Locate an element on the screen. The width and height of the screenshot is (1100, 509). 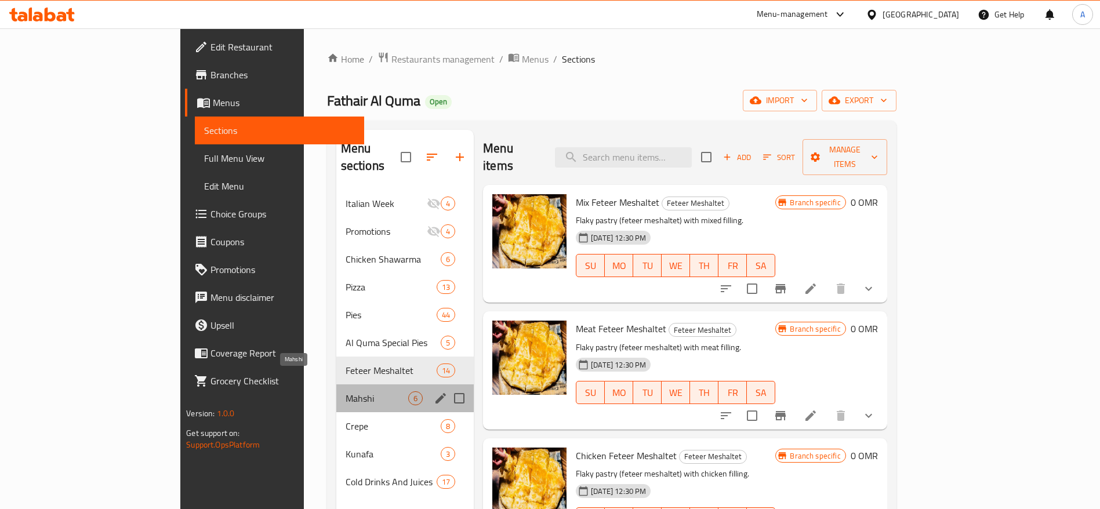
button: SA is located at coordinates (761, 266).